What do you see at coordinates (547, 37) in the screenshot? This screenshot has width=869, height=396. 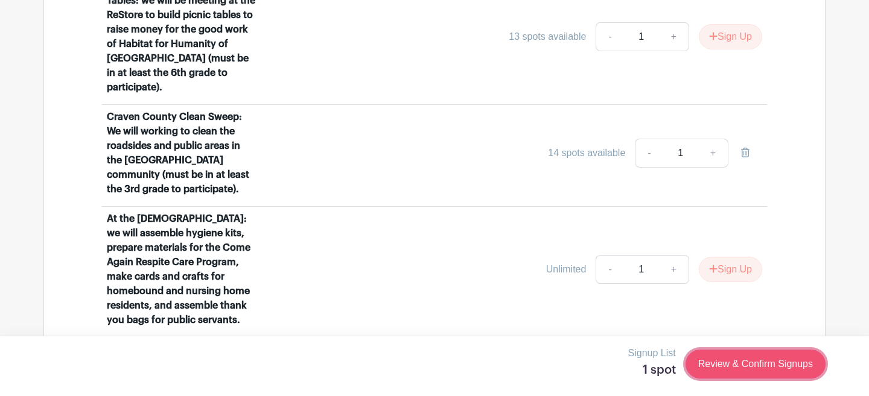 I see `div: 13 spots available` at bounding box center [547, 37].